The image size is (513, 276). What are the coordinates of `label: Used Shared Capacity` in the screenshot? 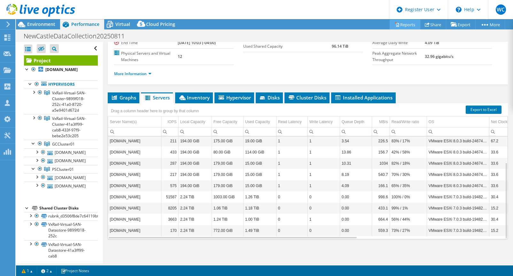 It's located at (287, 46).